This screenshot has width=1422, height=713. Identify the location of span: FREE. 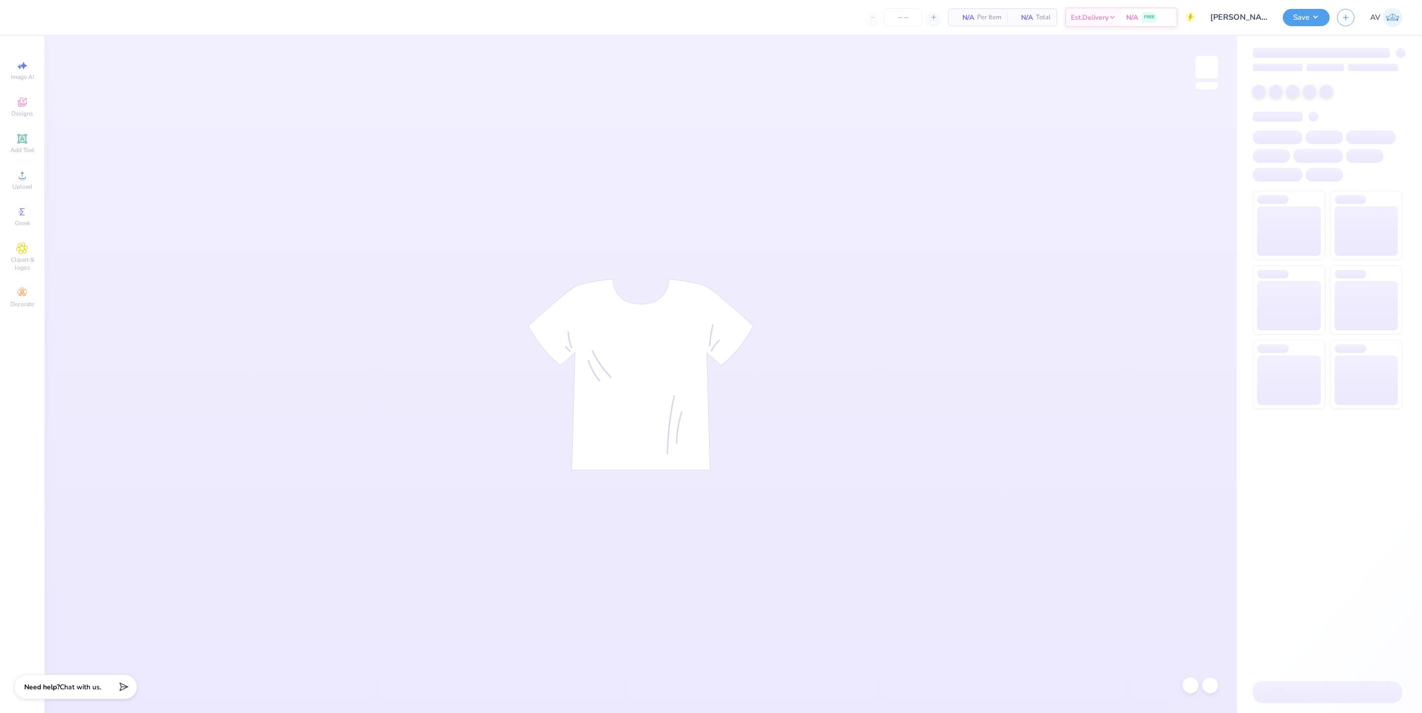
(1149, 17).